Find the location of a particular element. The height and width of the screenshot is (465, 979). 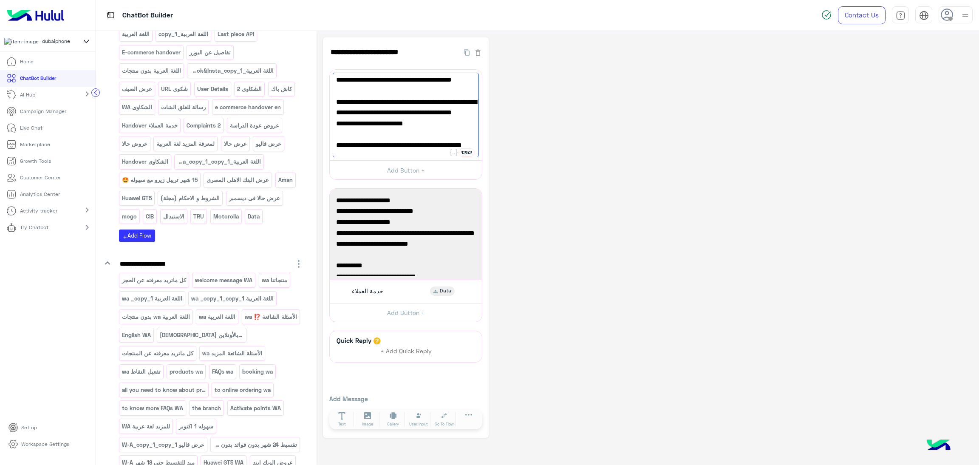

p: اللغة العربية_Facebook&Insta_copy_1 is located at coordinates (232, 71).